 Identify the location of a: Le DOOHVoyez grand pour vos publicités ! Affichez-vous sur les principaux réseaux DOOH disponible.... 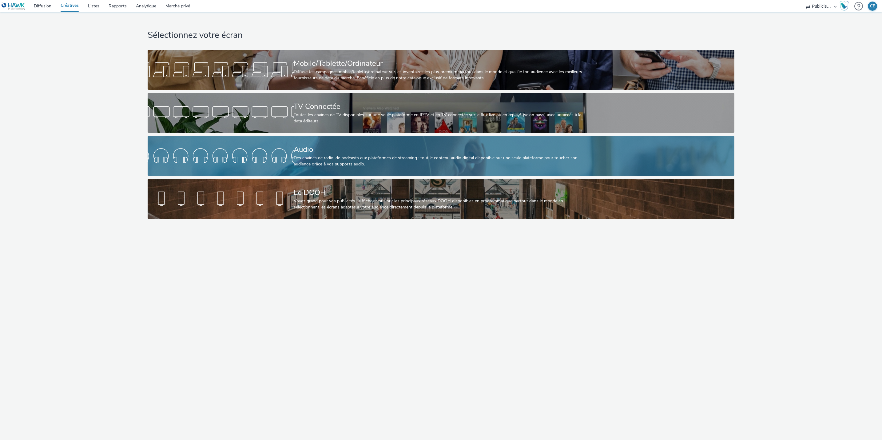
(441, 199).